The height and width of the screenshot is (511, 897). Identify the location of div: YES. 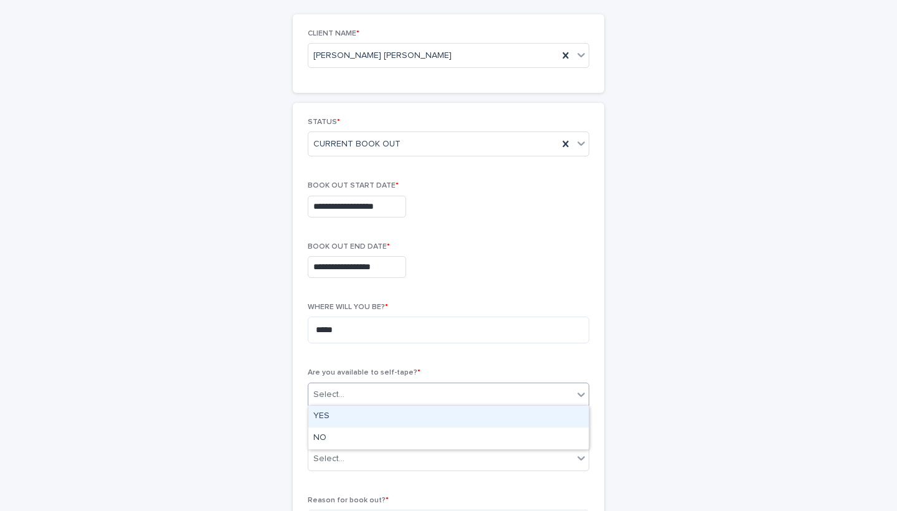
(448, 416).